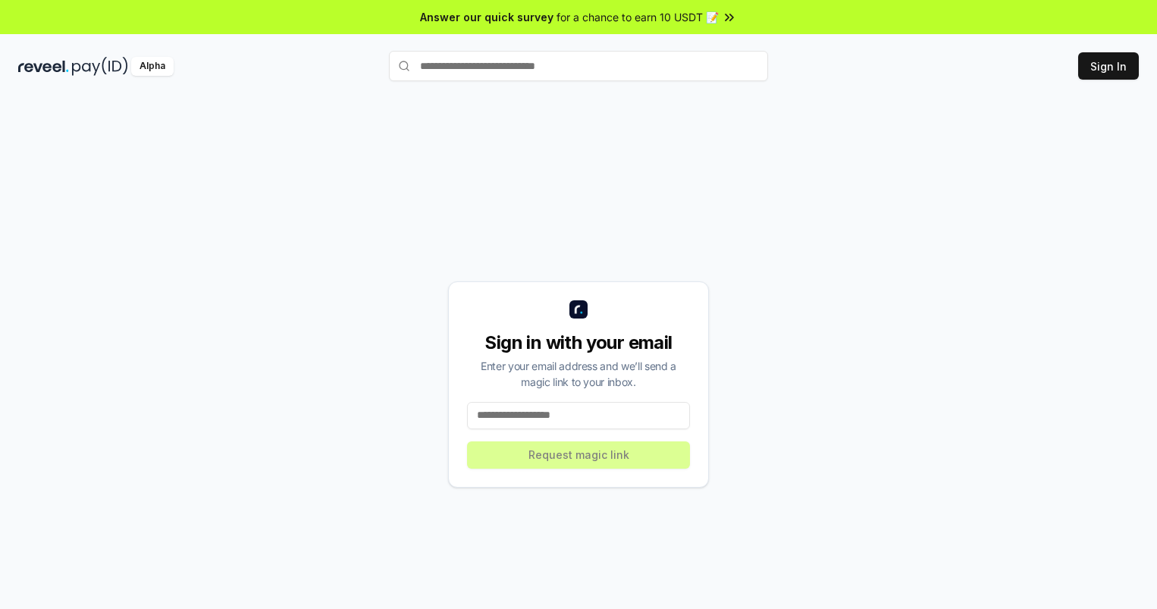 Image resolution: width=1157 pixels, height=609 pixels. Describe the element at coordinates (579, 309) in the screenshot. I see `img: logo_small` at that location.